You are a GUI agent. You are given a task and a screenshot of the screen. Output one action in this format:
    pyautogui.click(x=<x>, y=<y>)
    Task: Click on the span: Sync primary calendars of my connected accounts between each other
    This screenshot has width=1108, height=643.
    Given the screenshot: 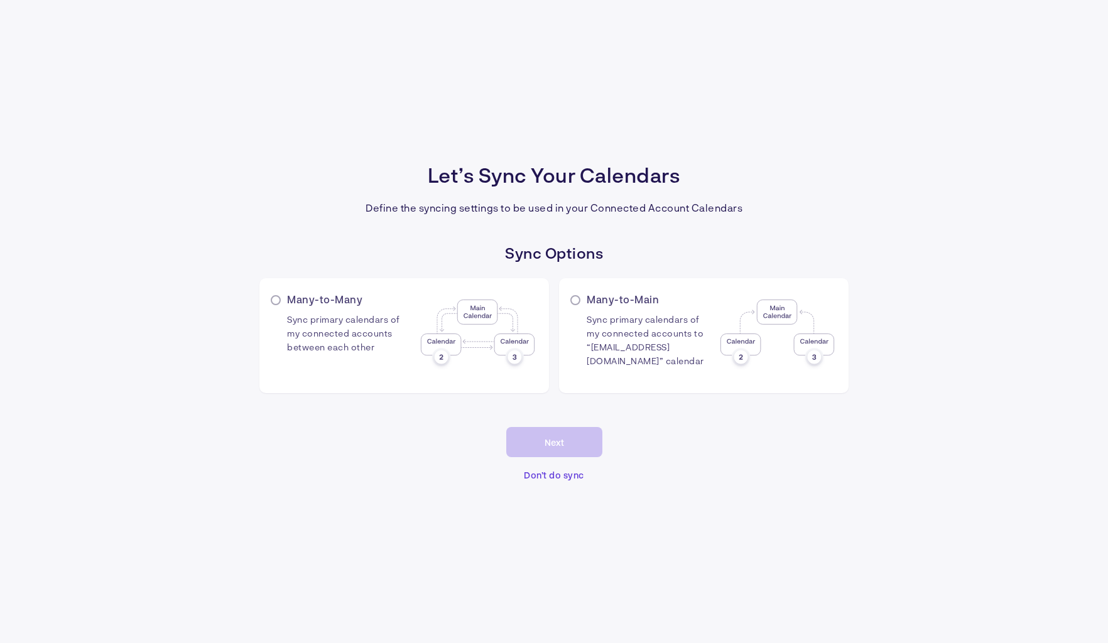 What is the action you would take?
    pyautogui.click(x=349, y=335)
    